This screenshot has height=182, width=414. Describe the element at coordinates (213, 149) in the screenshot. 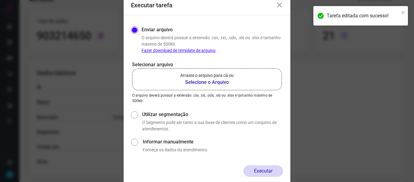

I see `p: Forneça os dados do atendimento.` at that location.